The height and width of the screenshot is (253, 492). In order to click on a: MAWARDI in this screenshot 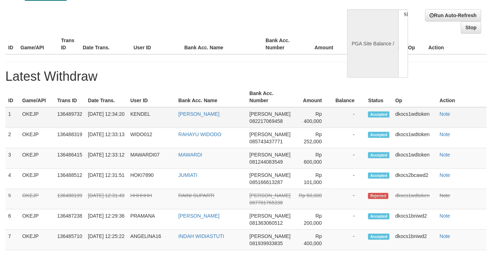, I will do `click(190, 155)`.